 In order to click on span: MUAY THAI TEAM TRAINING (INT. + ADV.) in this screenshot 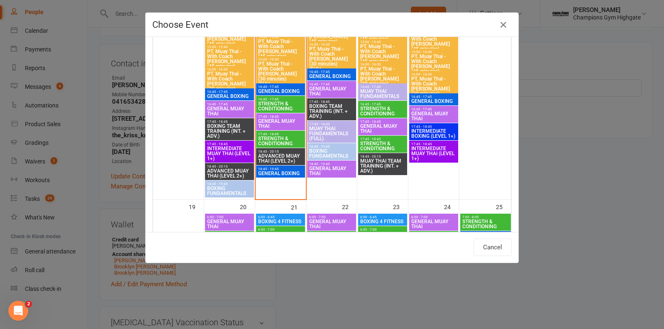, I will do `click(382, 166)`.